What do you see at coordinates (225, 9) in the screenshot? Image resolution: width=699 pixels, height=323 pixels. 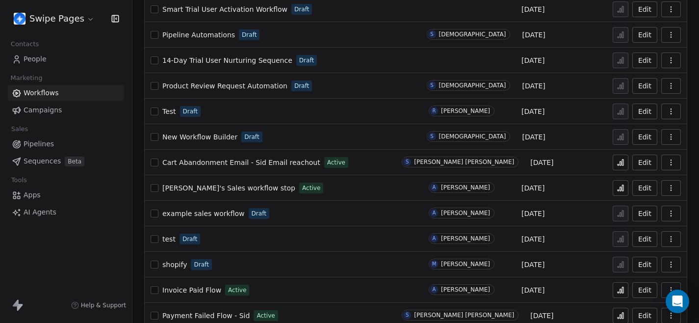 I see `span: Smart Trial User Activation Workflow` at bounding box center [225, 9].